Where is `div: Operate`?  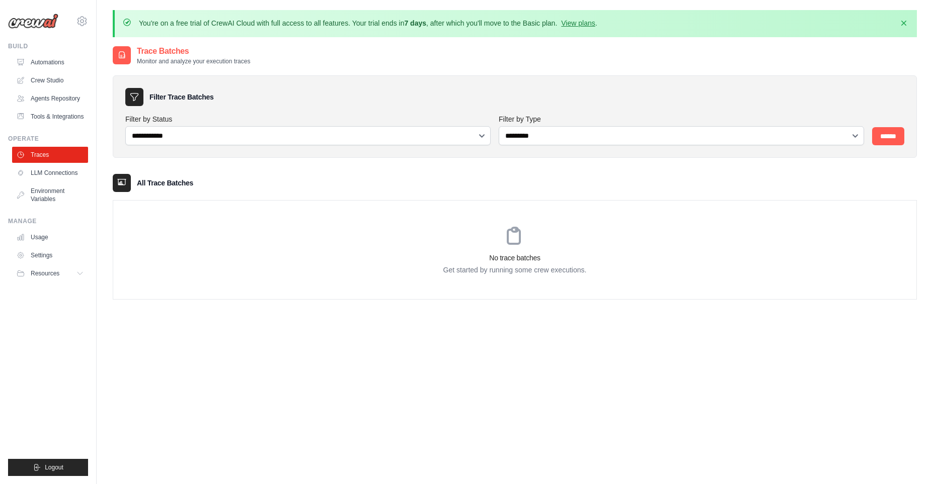 div: Operate is located at coordinates (48, 139).